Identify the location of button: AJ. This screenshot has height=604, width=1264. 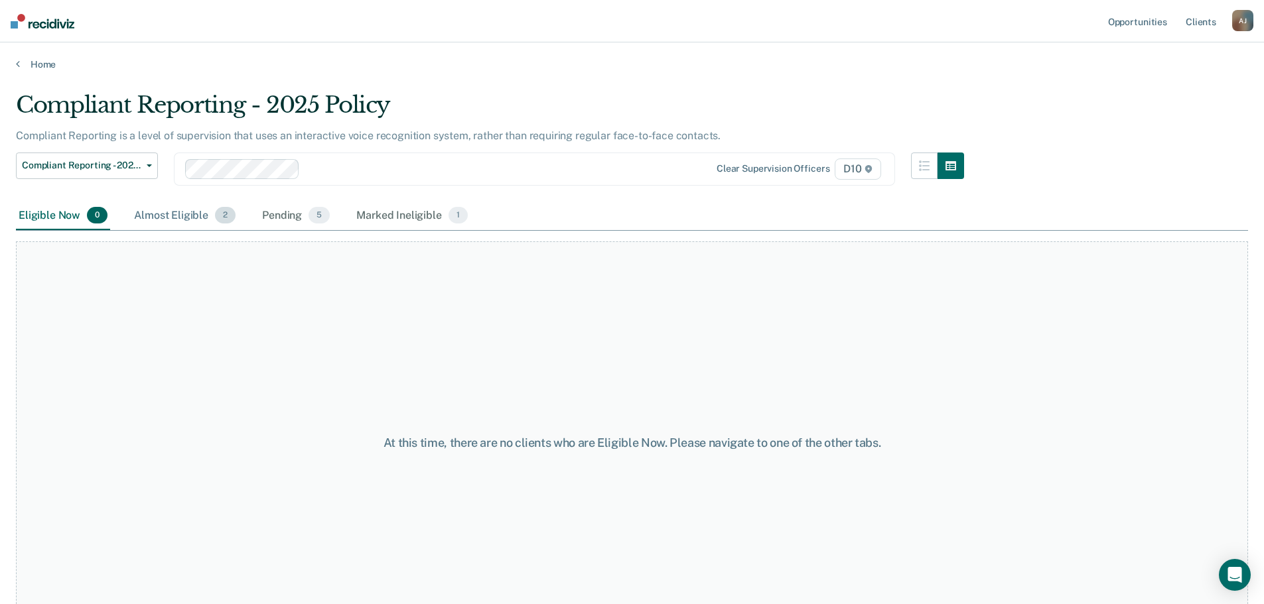
(1242, 21).